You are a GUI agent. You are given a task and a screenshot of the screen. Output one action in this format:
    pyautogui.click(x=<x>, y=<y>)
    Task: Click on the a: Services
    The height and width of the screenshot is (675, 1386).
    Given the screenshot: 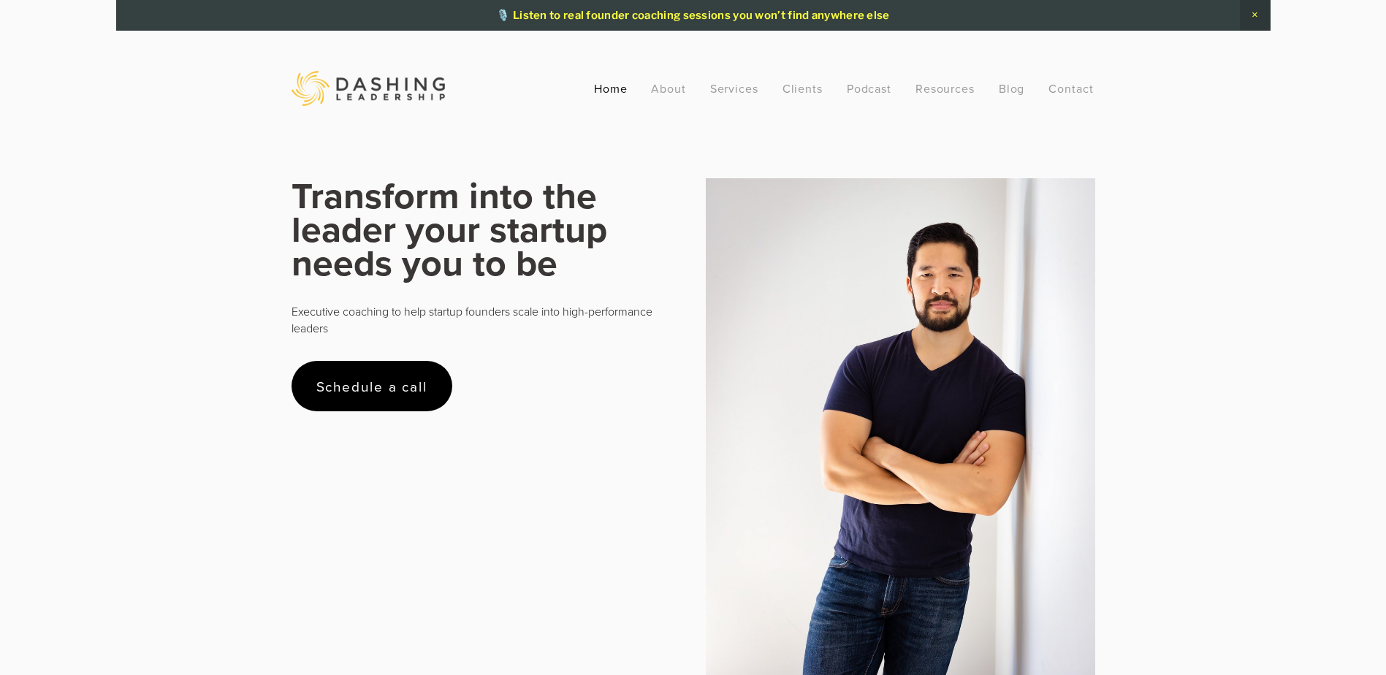 What is the action you would take?
    pyautogui.click(x=734, y=88)
    